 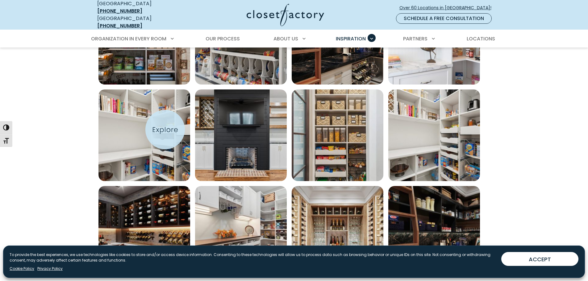 What do you see at coordinates (50, 269) in the screenshot?
I see `a: Privacy Policy` at bounding box center [50, 269].